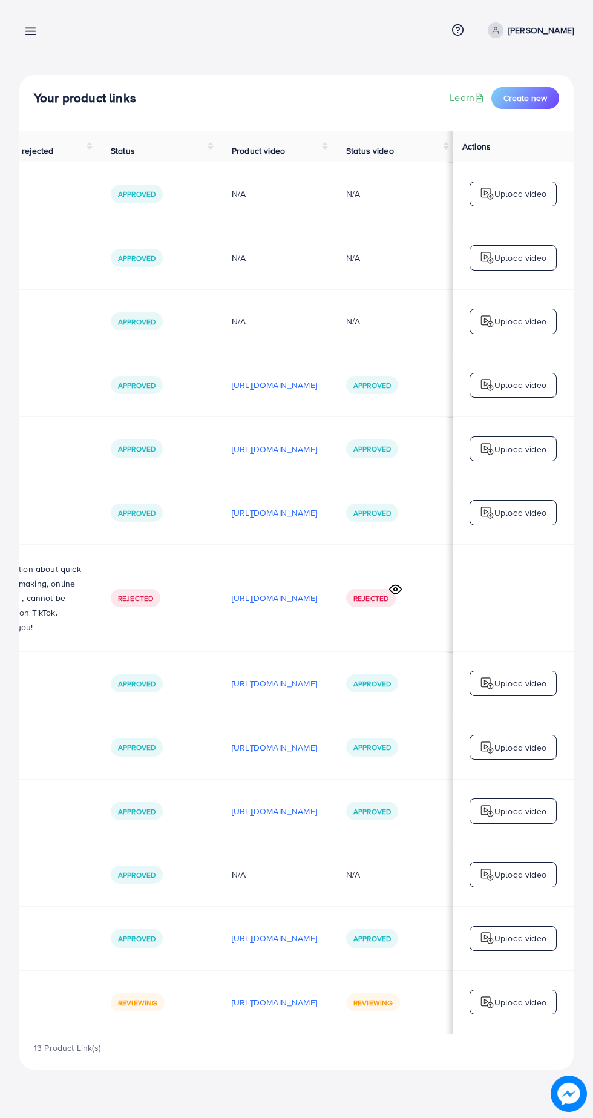 The height and width of the screenshot is (1118, 593). I want to click on span: Create new, so click(525, 98).